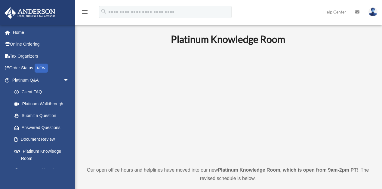 This screenshot has height=189, width=382. What do you see at coordinates (41, 68) in the screenshot?
I see `a: Order StatusNEW` at bounding box center [41, 68].